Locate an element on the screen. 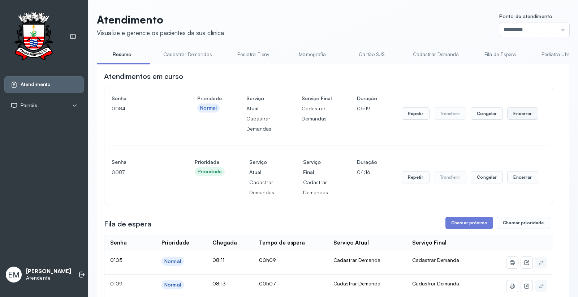 Image resolution: width=578 pixels, height=297 pixels. span: Atendimento is located at coordinates (35, 84).